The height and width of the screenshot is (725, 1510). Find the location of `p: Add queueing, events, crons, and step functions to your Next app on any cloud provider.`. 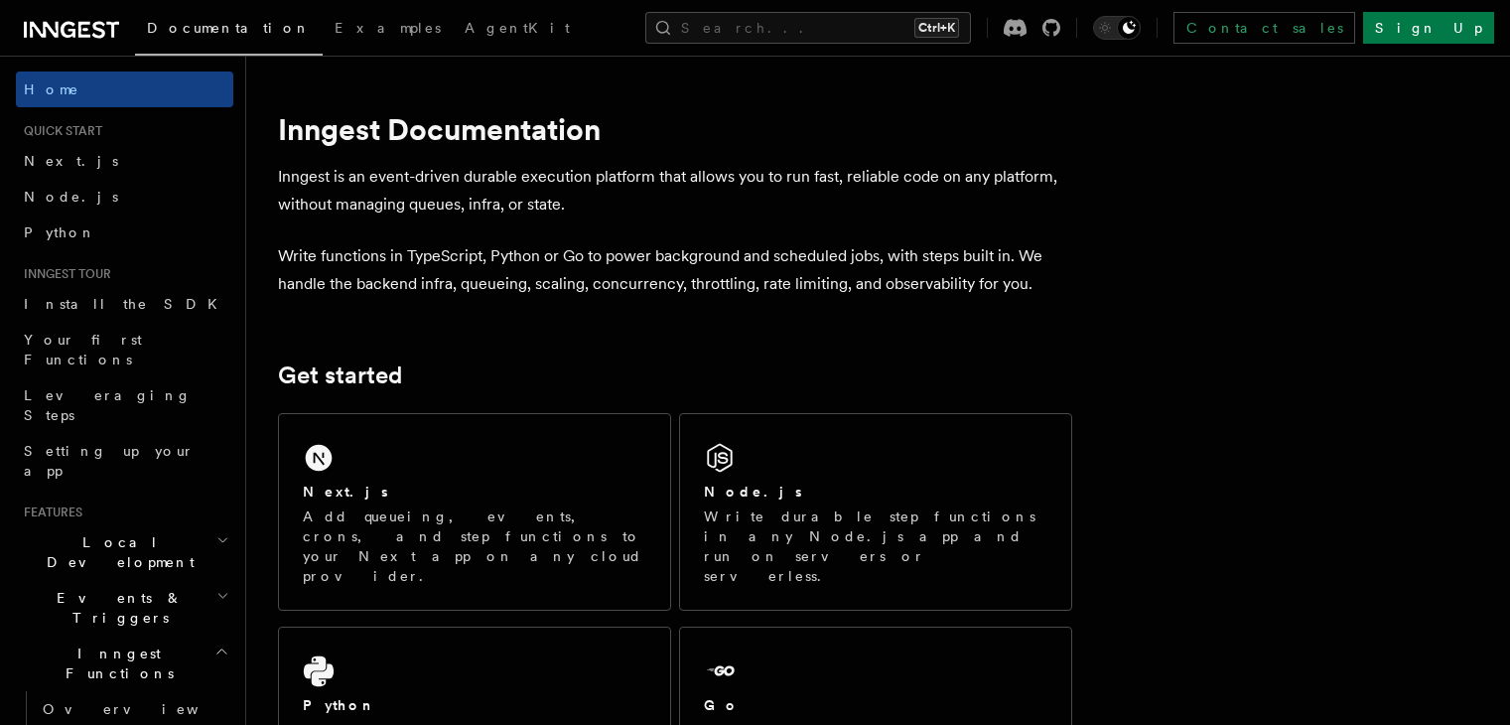

p: Add queueing, events, crons, and step functions to your Next app on any cloud provider. is located at coordinates (474, 546).